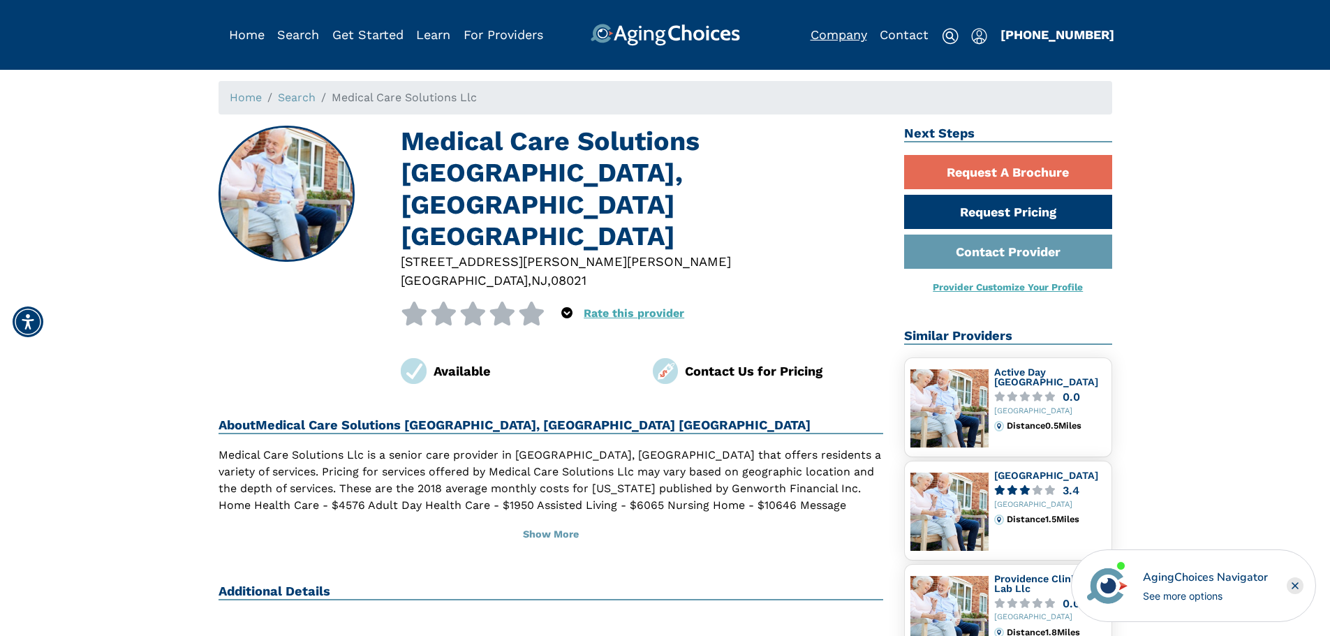 This screenshot has height=636, width=1330. Describe the element at coordinates (1008, 336) in the screenshot. I see `h2: Similar Providers` at that location.